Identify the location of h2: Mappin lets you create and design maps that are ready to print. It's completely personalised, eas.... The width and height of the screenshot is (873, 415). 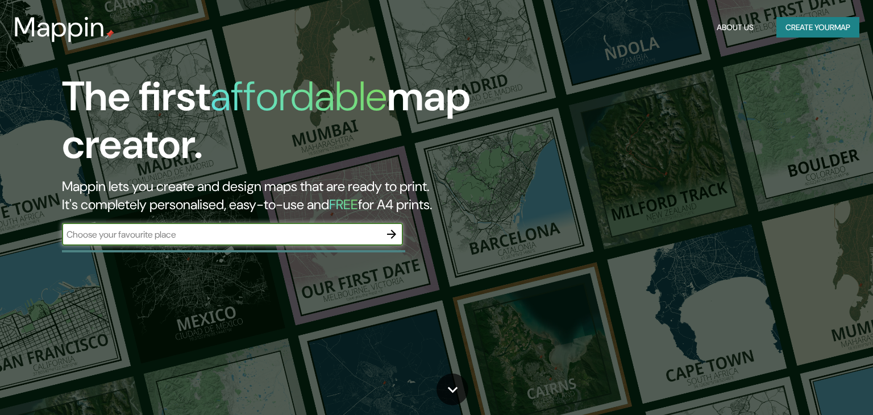
(280, 195).